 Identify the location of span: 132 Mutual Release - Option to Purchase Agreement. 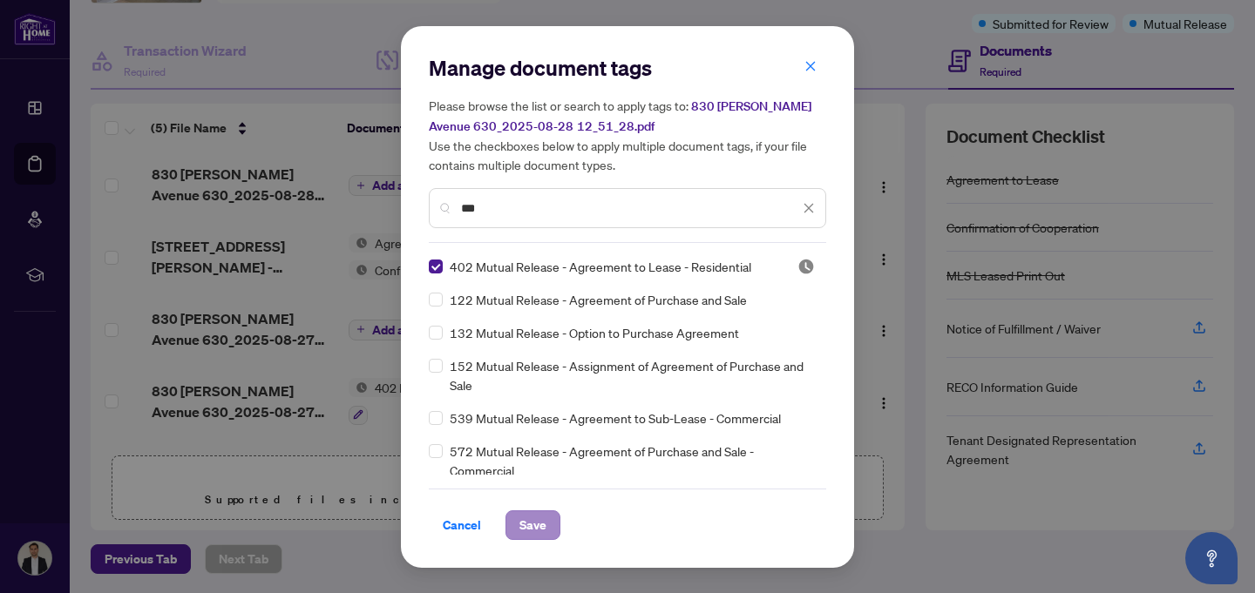
(594, 333).